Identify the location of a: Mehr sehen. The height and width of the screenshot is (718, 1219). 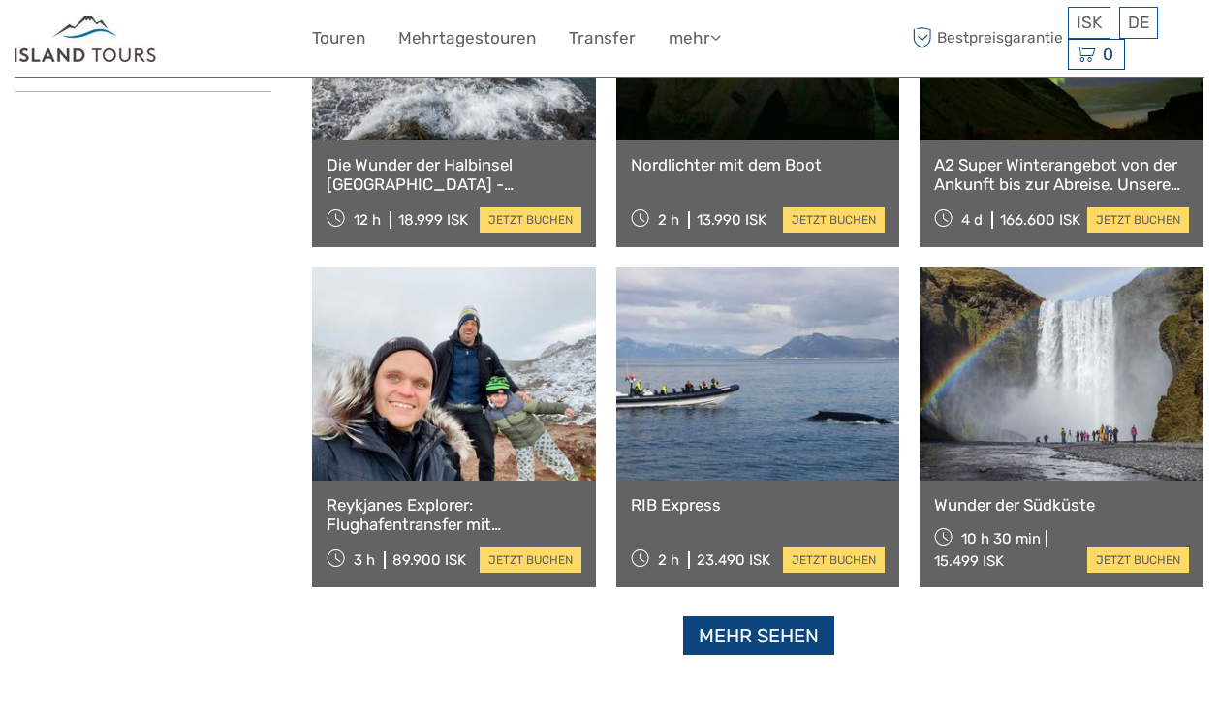
(759, 636).